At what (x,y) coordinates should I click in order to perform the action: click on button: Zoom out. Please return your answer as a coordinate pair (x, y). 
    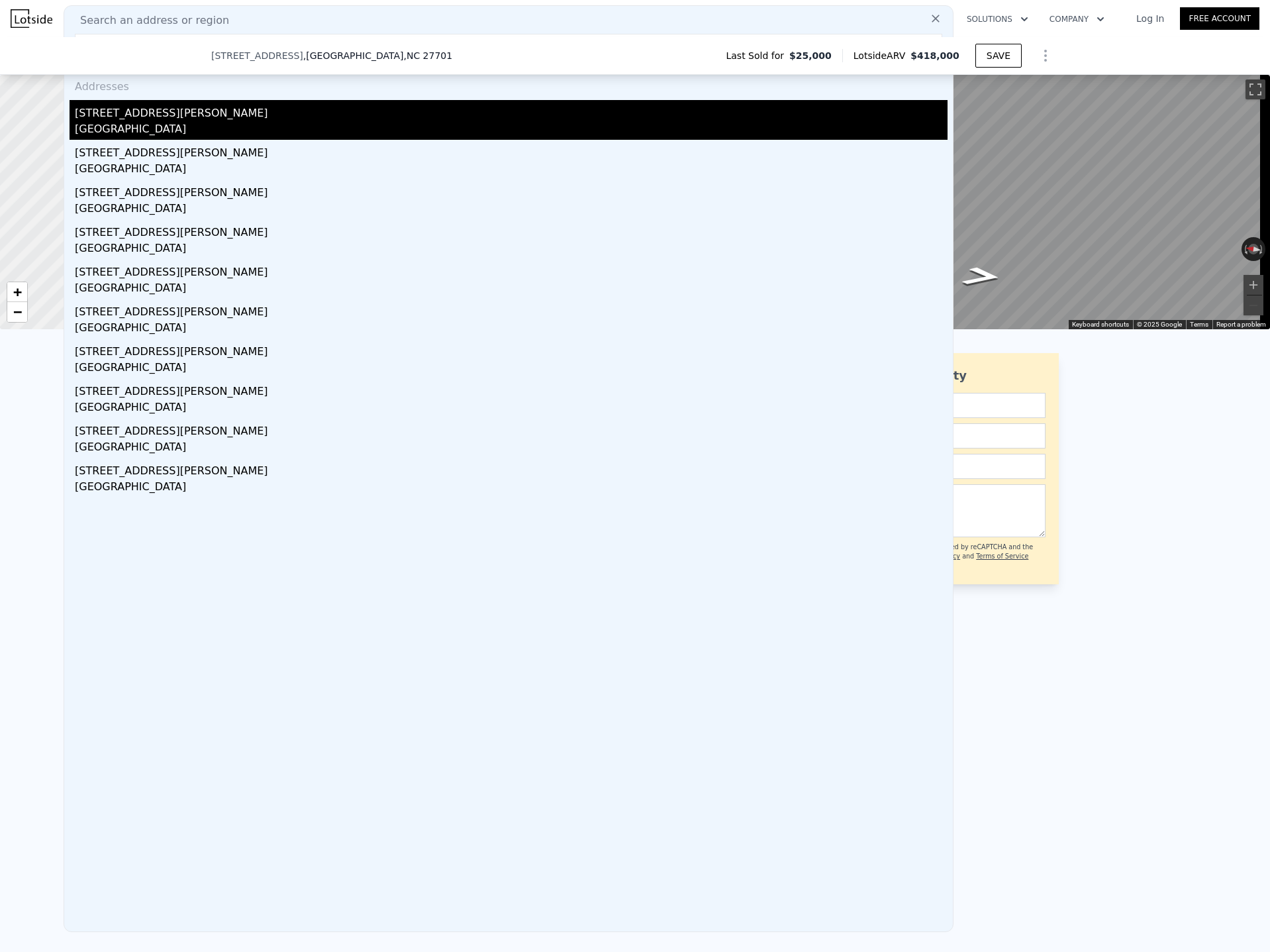
    Looking at the image, I should click on (1254, 305).